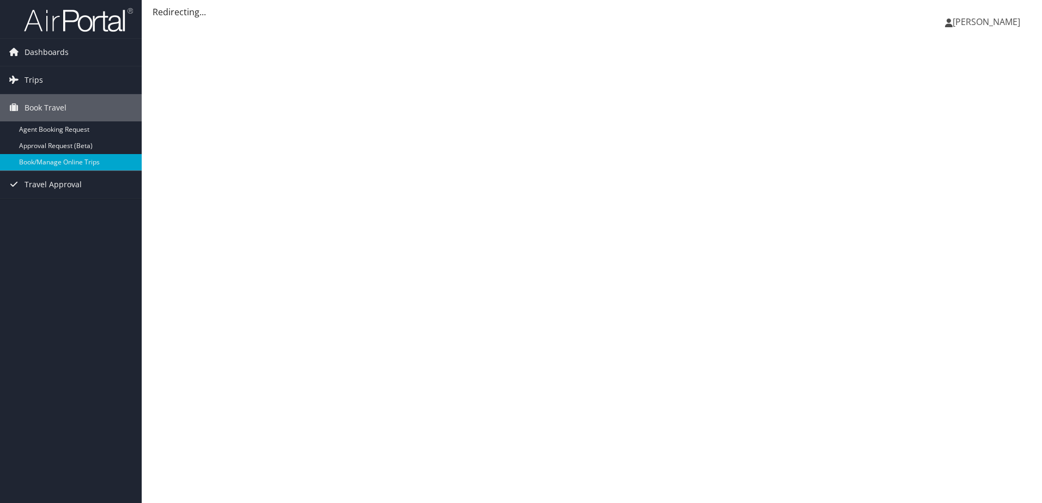 The height and width of the screenshot is (503, 1042). What do you see at coordinates (45, 108) in the screenshot?
I see `span: Book Travel` at bounding box center [45, 108].